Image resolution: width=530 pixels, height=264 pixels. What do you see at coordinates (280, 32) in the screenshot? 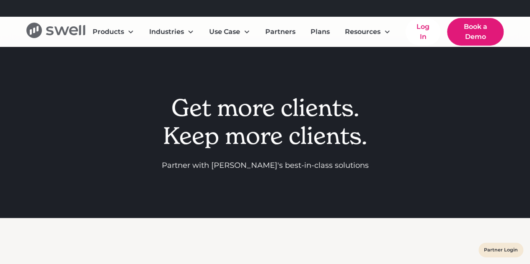
I see `a: Partners` at bounding box center [280, 32].